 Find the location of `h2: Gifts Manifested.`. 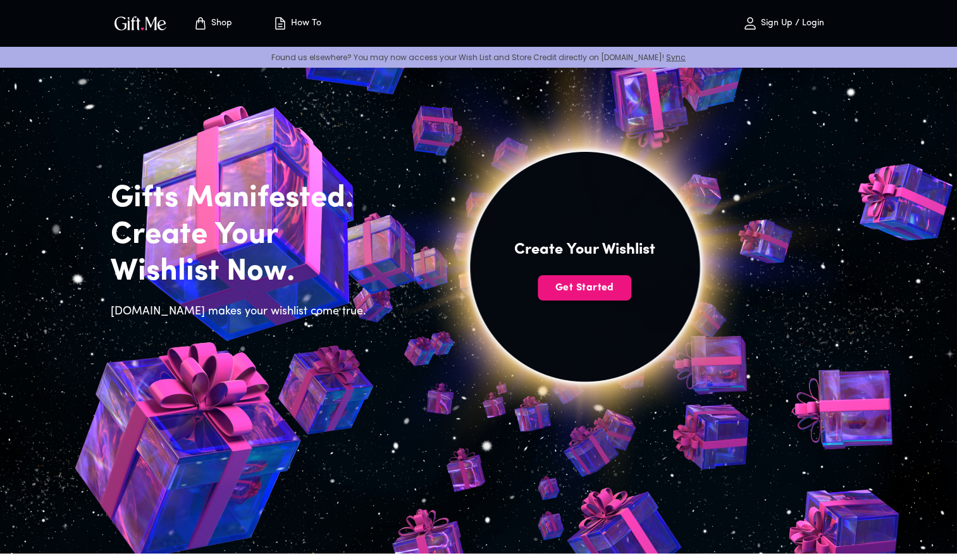

h2: Gifts Manifested. is located at coordinates (242, 199).